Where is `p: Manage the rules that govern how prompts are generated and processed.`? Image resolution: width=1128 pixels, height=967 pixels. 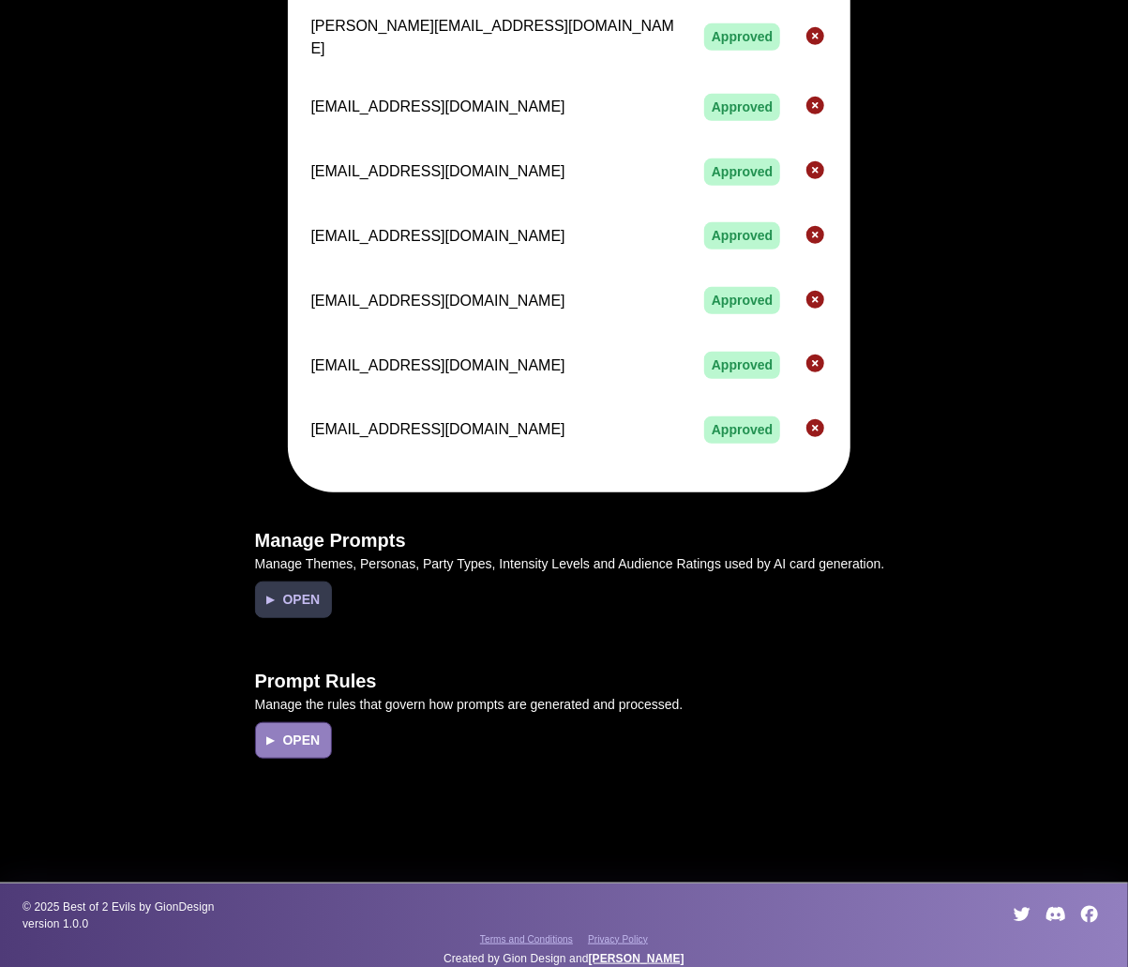 p: Manage the rules that govern how prompts are generated and processed. is located at coordinates (570, 704).